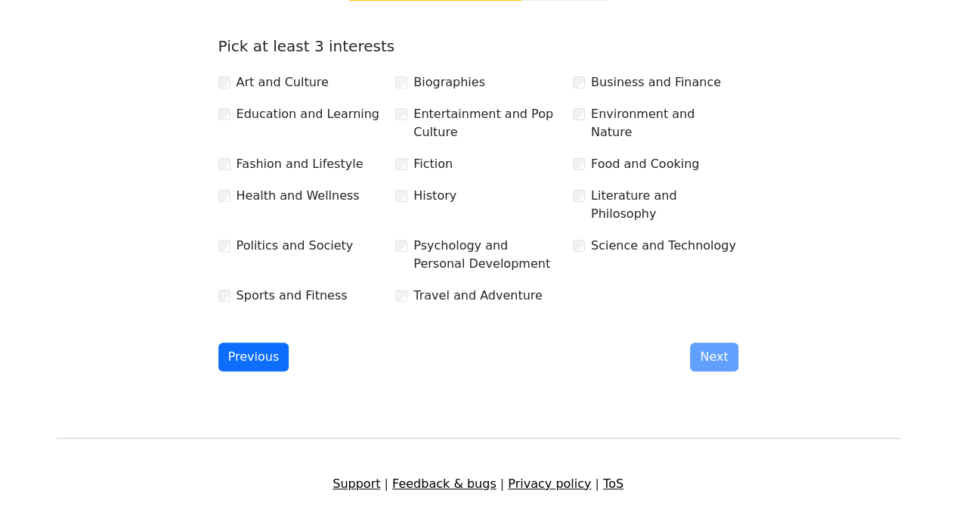 This screenshot has width=956, height=509. What do you see at coordinates (664, 205) in the screenshot?
I see `label: Literature and Philosophy` at bounding box center [664, 205].